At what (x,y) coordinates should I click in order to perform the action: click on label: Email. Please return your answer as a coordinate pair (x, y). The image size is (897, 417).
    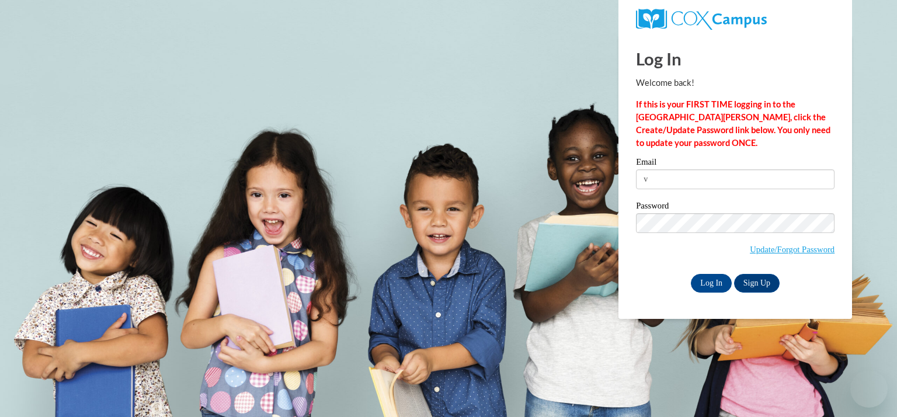
    Looking at the image, I should click on (735, 164).